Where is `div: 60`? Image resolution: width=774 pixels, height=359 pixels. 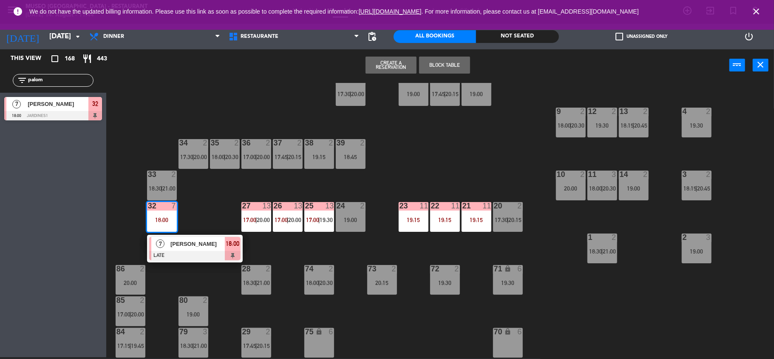
div: 60 is located at coordinates (337, 80).